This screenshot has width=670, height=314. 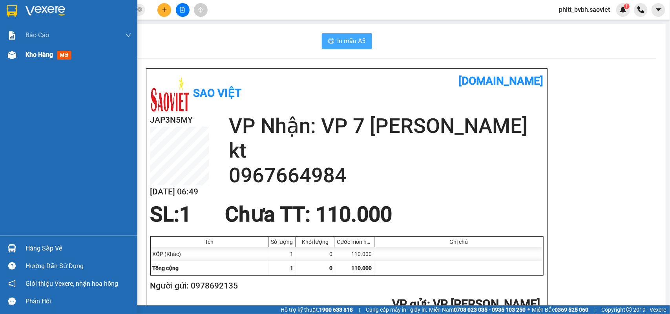 I want to click on button: printerIn mẫu A5, so click(x=347, y=41).